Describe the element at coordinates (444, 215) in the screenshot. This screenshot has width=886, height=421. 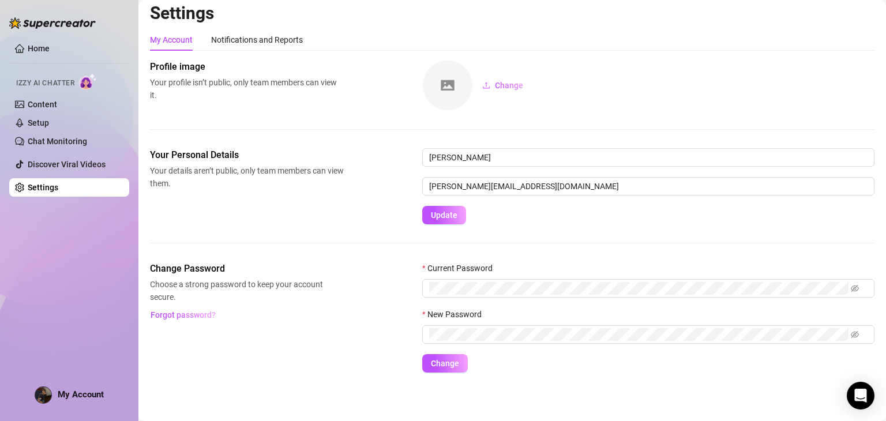
I see `span: Update` at that location.